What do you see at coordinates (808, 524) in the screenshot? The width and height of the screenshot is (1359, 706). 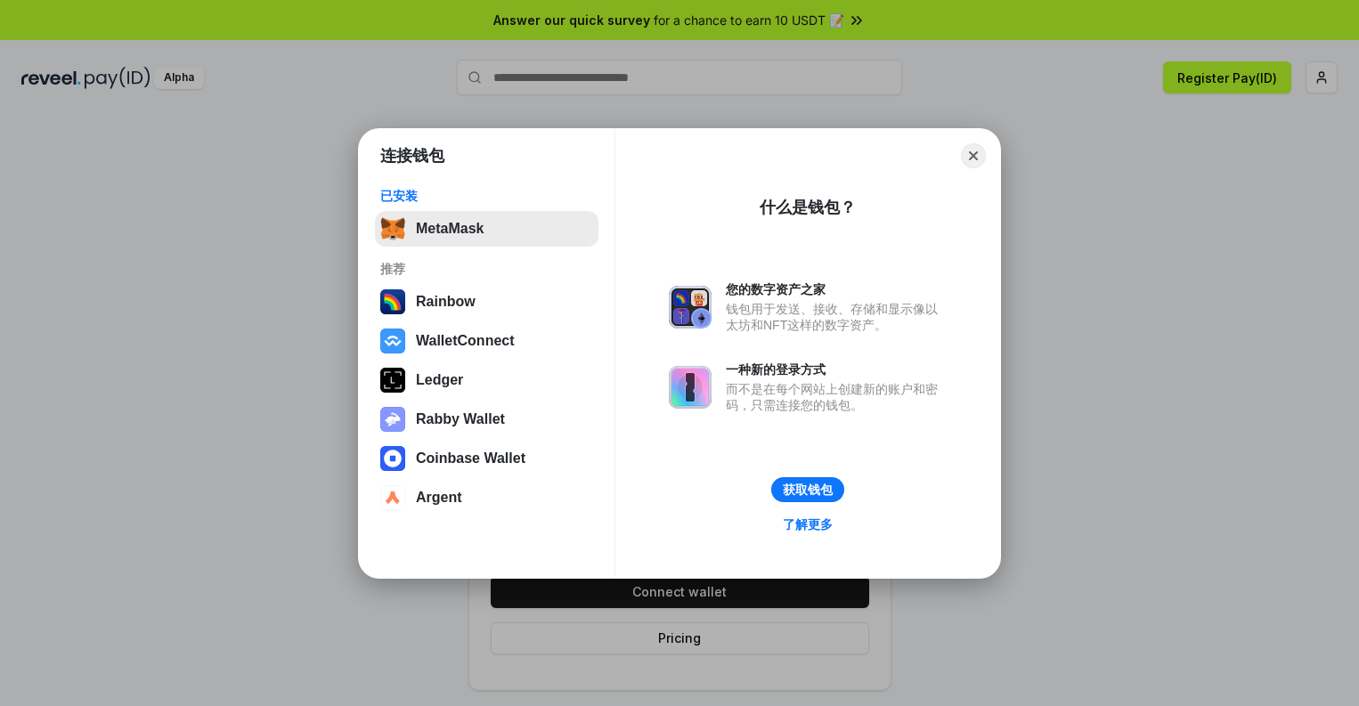 I see `a: 了解更多` at bounding box center [808, 524].